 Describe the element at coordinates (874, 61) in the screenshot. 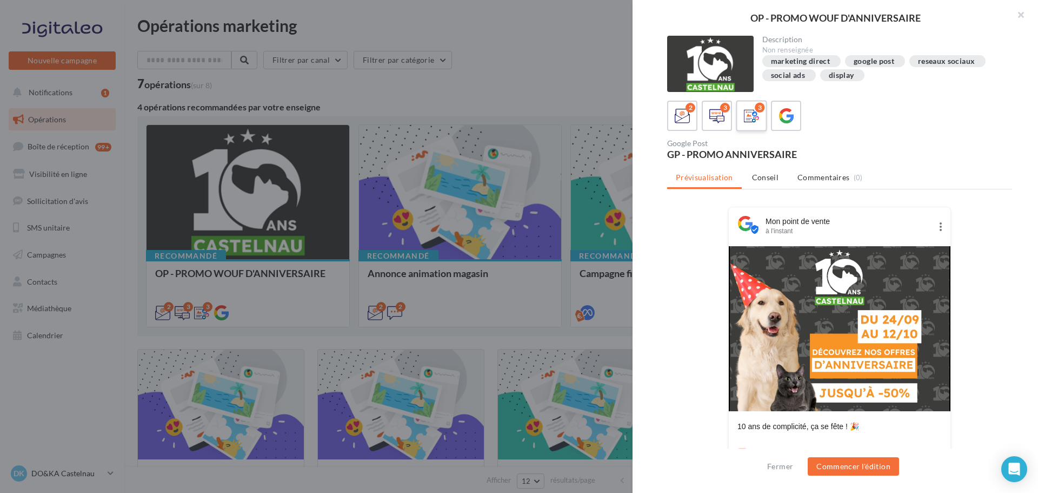

I see `div: google post` at that location.